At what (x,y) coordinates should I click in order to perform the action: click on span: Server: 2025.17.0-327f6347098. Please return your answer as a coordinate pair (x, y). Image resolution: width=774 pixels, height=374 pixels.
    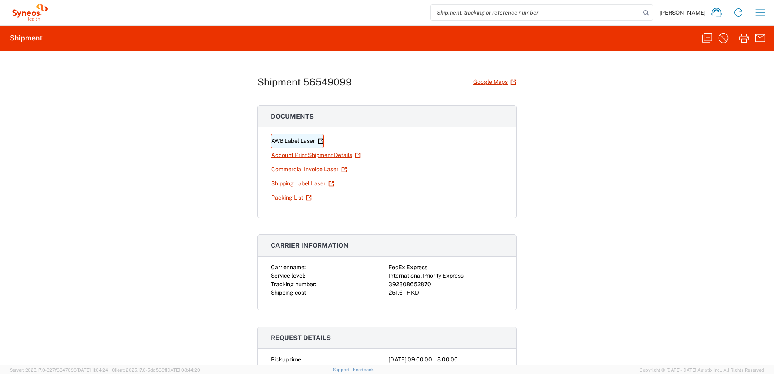
    Looking at the image, I should click on (59, 370).